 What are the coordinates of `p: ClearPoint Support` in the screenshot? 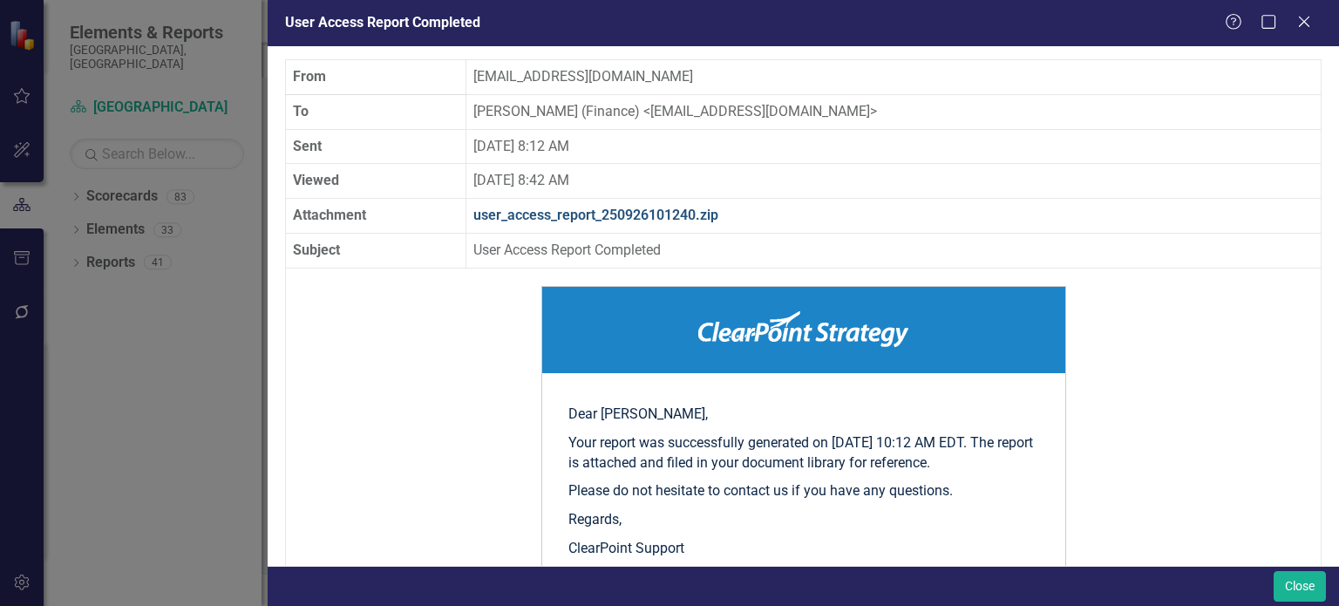 It's located at (804, 548).